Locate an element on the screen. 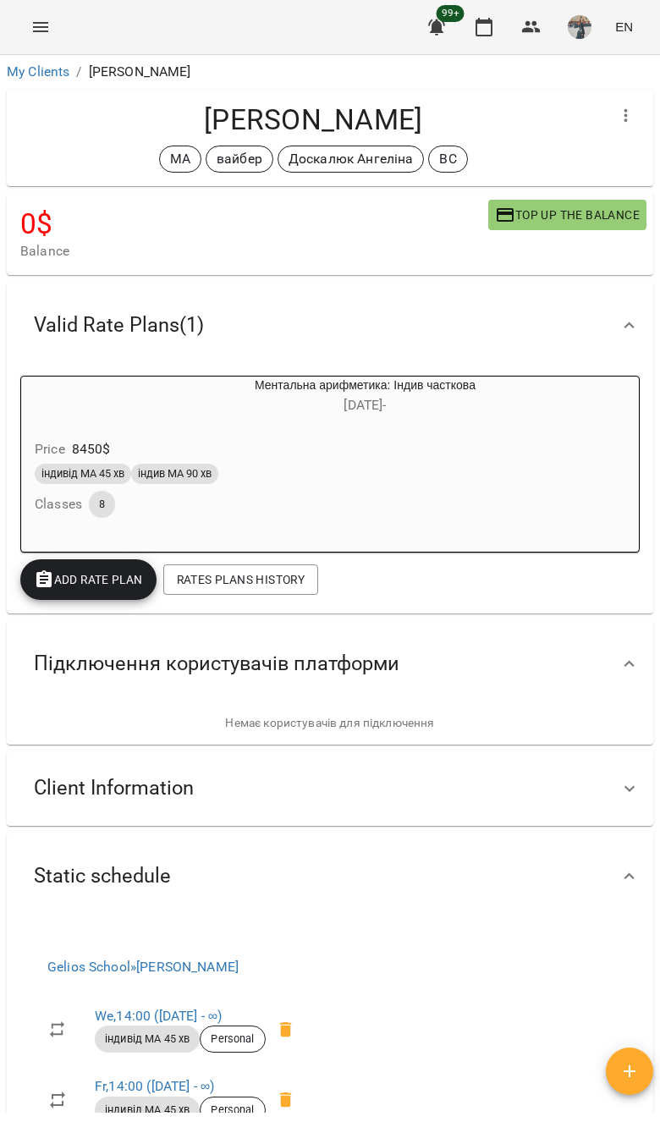 Image resolution: width=660 pixels, height=1122 pixels. p: Немає користувачів для підключення is located at coordinates (330, 723).